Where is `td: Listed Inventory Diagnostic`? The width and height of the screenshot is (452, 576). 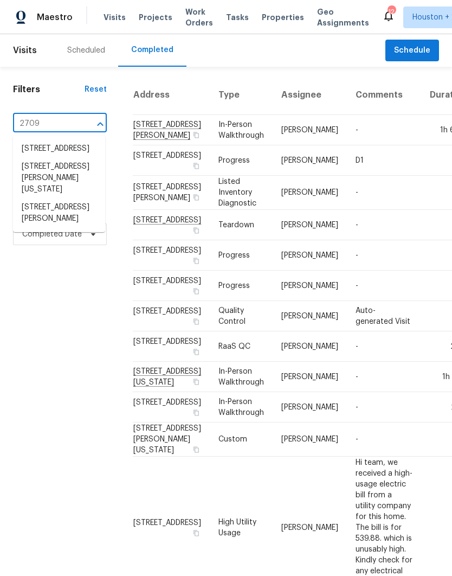
td: Listed Inventory Diagnostic is located at coordinates (241, 192).